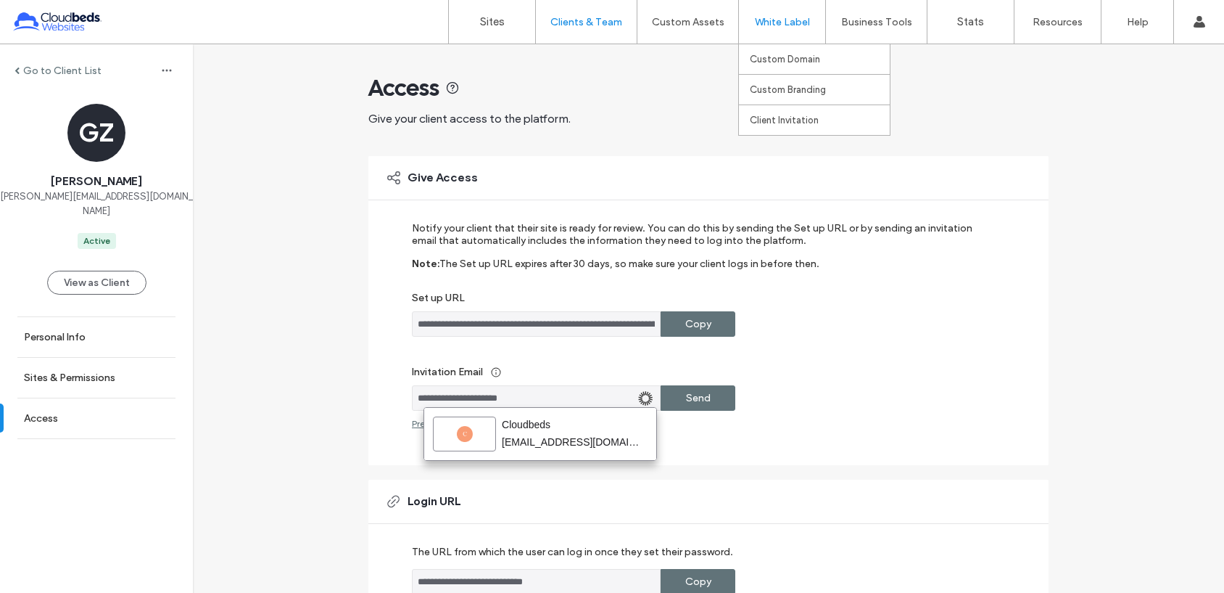  I want to click on label: Invitation Email, so click(698, 371).